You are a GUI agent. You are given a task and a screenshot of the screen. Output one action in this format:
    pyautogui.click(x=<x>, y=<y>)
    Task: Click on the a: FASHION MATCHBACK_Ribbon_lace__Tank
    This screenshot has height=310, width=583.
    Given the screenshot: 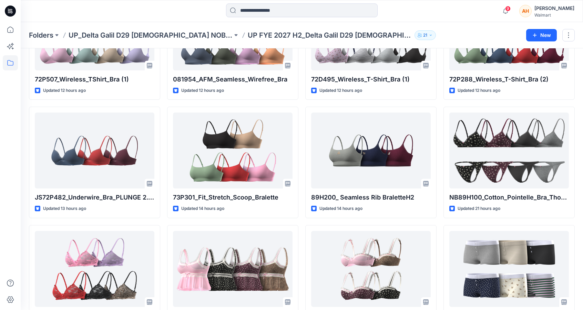 What is the action you would take?
    pyautogui.click(x=233, y=269)
    